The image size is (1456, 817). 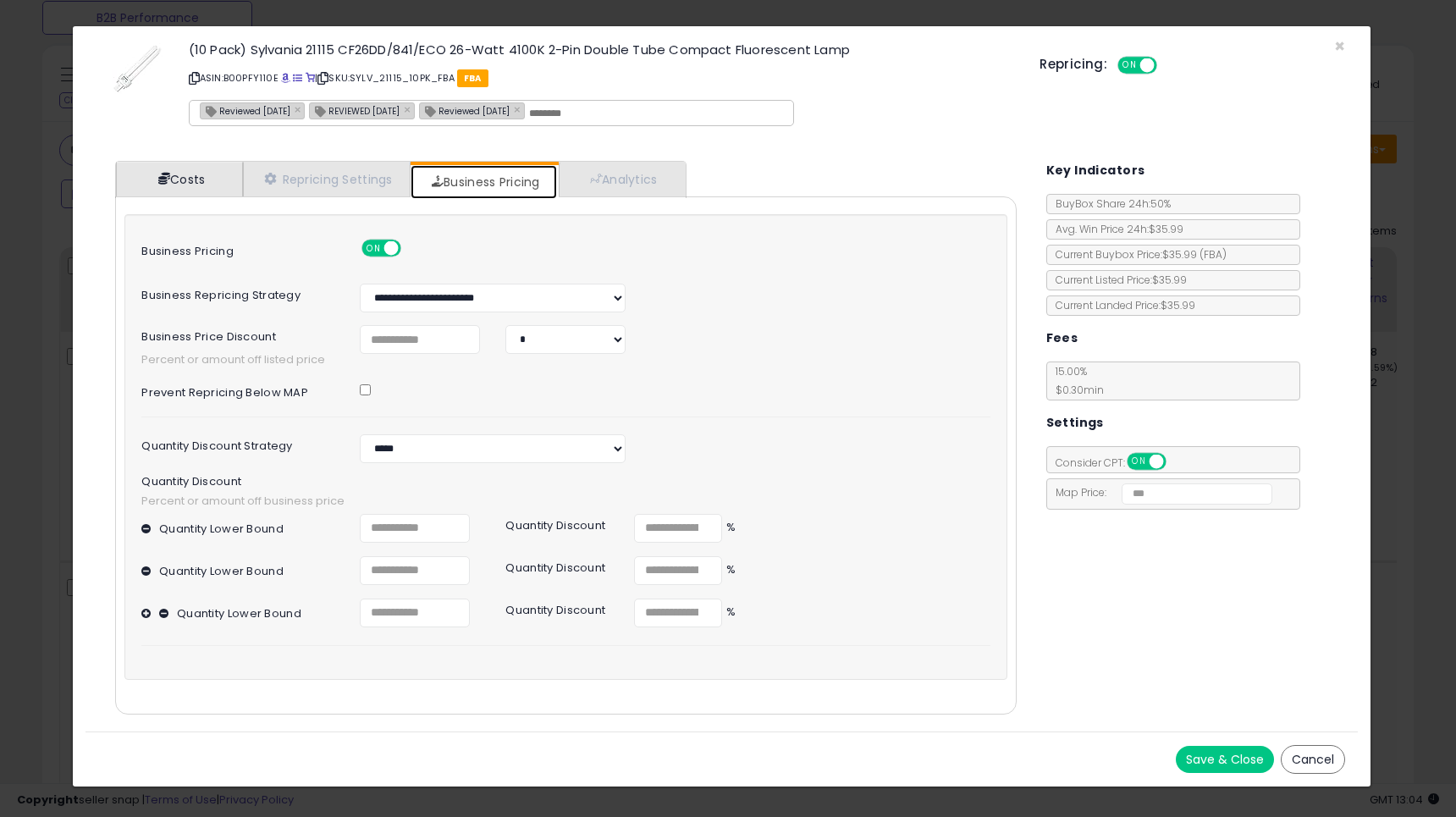 What do you see at coordinates (137, 68) in the screenshot?
I see `img: 31jT6SFY5lL._SL60_.jpg` at bounding box center [137, 68].